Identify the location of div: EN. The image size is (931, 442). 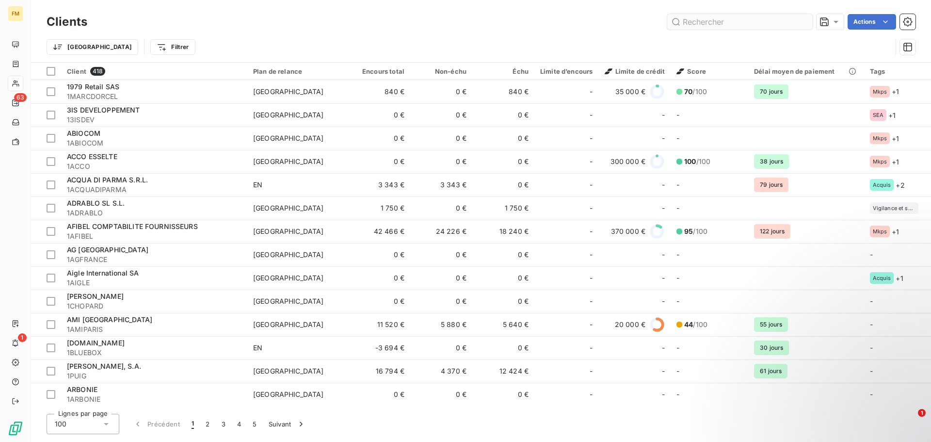
(257, 185).